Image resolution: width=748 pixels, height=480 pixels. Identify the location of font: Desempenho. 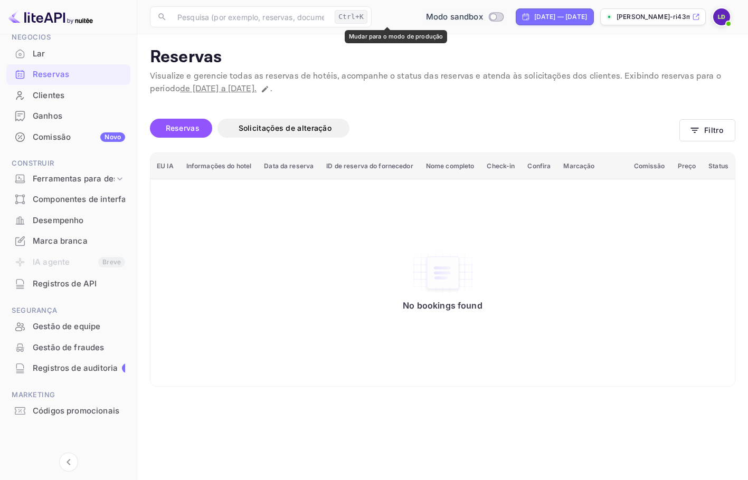
(58, 220).